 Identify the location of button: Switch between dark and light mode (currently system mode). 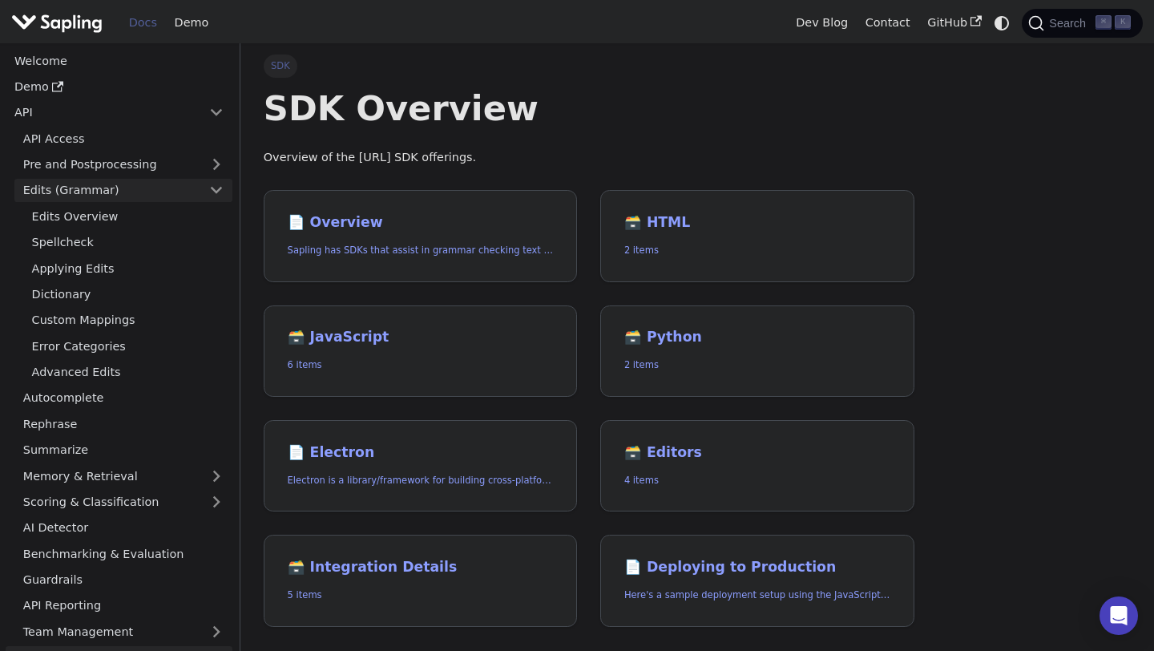
(1002, 22).